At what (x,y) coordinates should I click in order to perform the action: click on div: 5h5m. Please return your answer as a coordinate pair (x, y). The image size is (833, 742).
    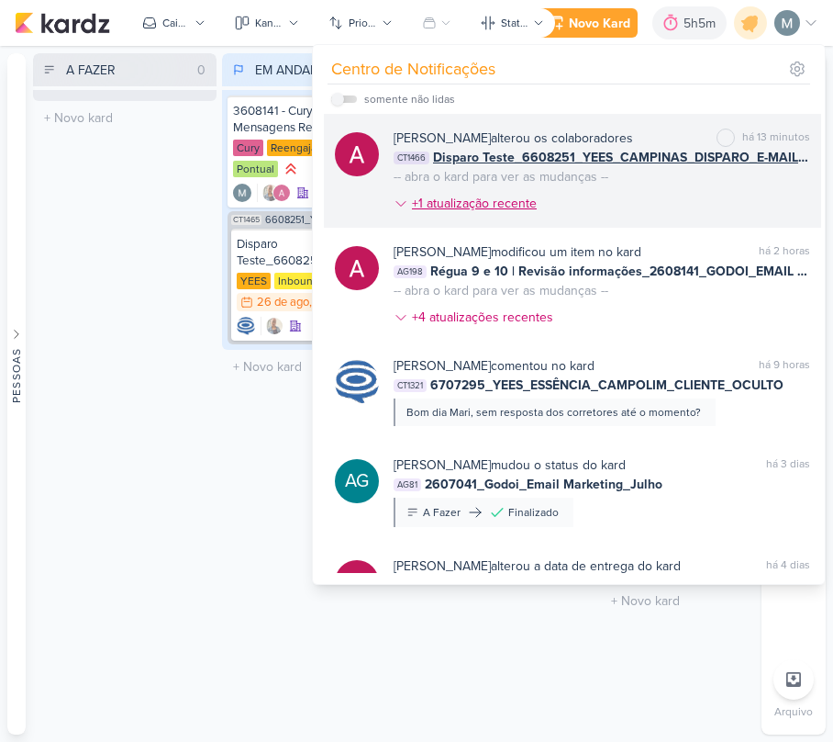
    Looking at the image, I should click on (702, 23).